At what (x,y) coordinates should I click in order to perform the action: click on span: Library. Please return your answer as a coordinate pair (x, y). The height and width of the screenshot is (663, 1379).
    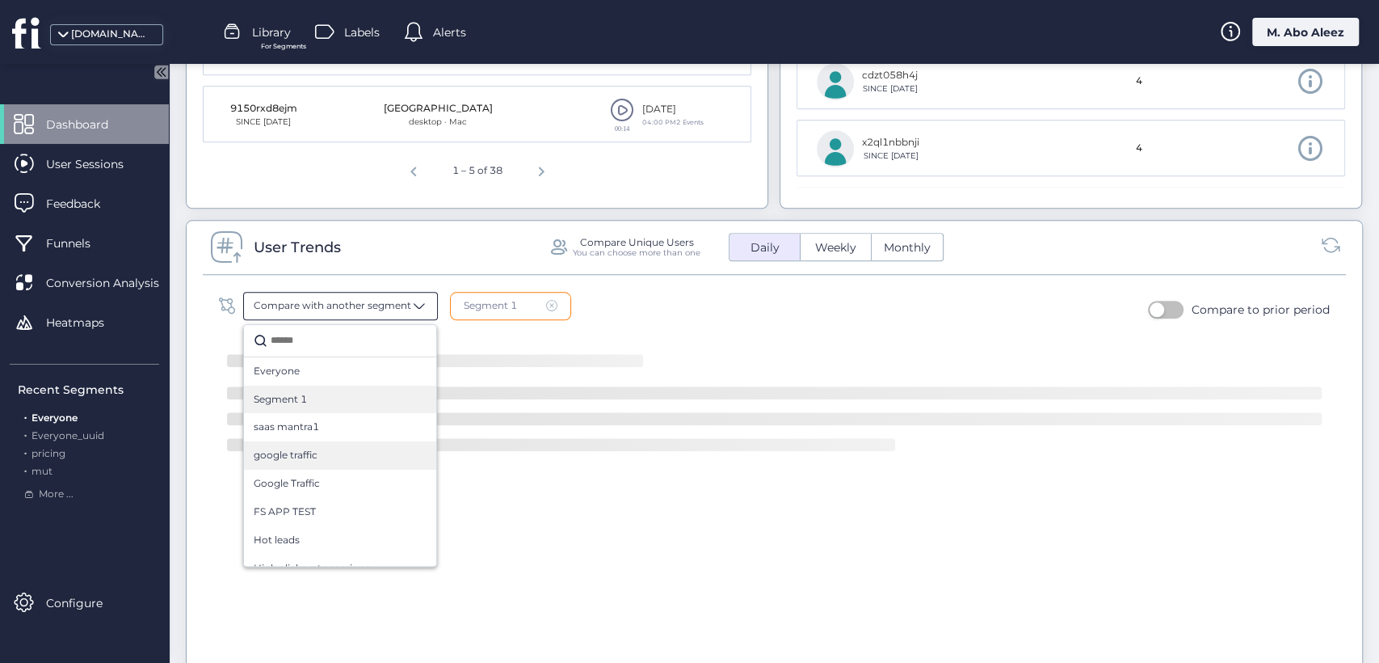
    Looking at the image, I should click on (272, 32).